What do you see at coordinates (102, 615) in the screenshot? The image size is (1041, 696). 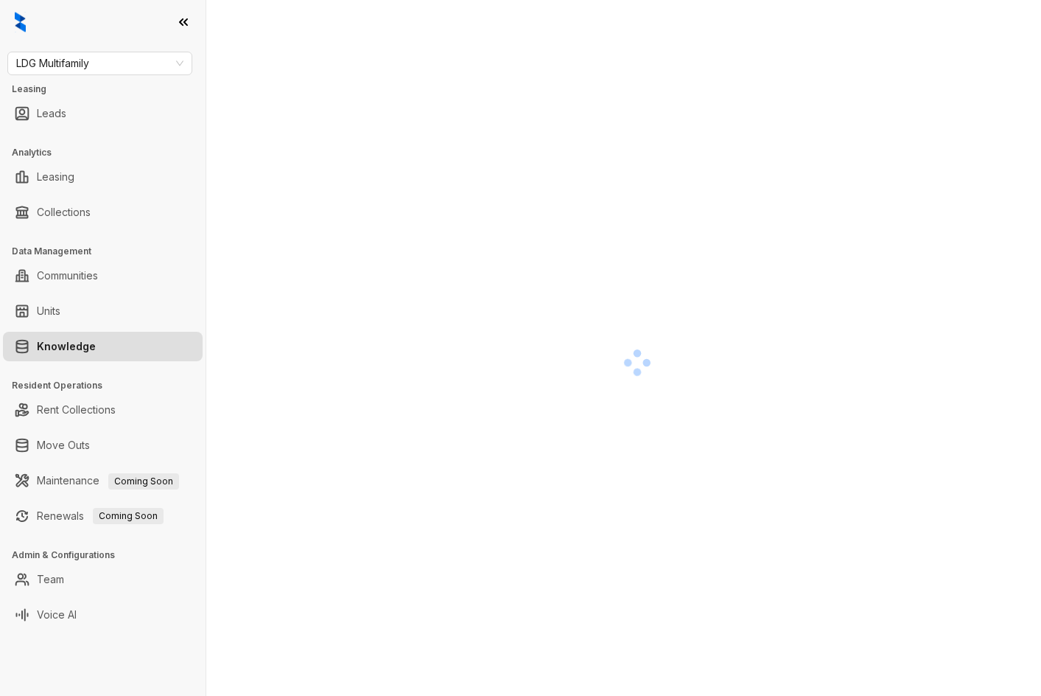 I see `li: Voice AI` at bounding box center [102, 615].